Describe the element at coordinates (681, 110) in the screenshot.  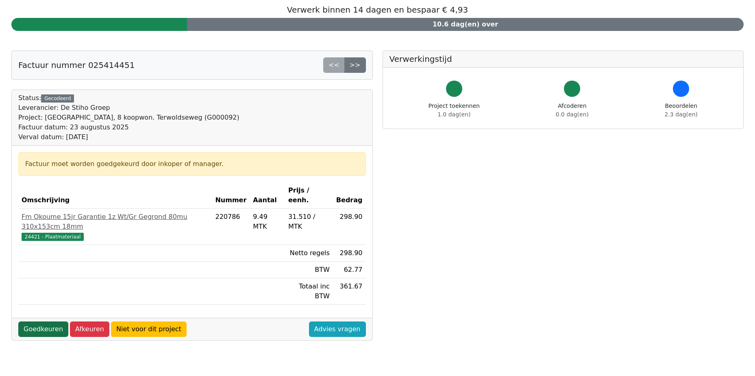
I see `div: Beoordelen` at that location.